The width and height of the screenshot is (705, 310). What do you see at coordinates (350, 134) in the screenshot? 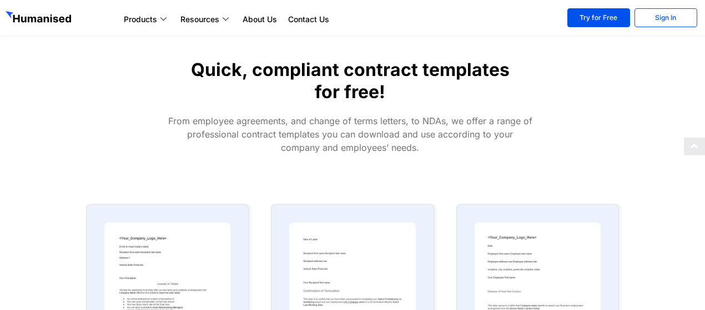
I see `div: From employee agreements, and change of terms letters, to NDAs, we offer a range of professional ...` at bounding box center [350, 134].